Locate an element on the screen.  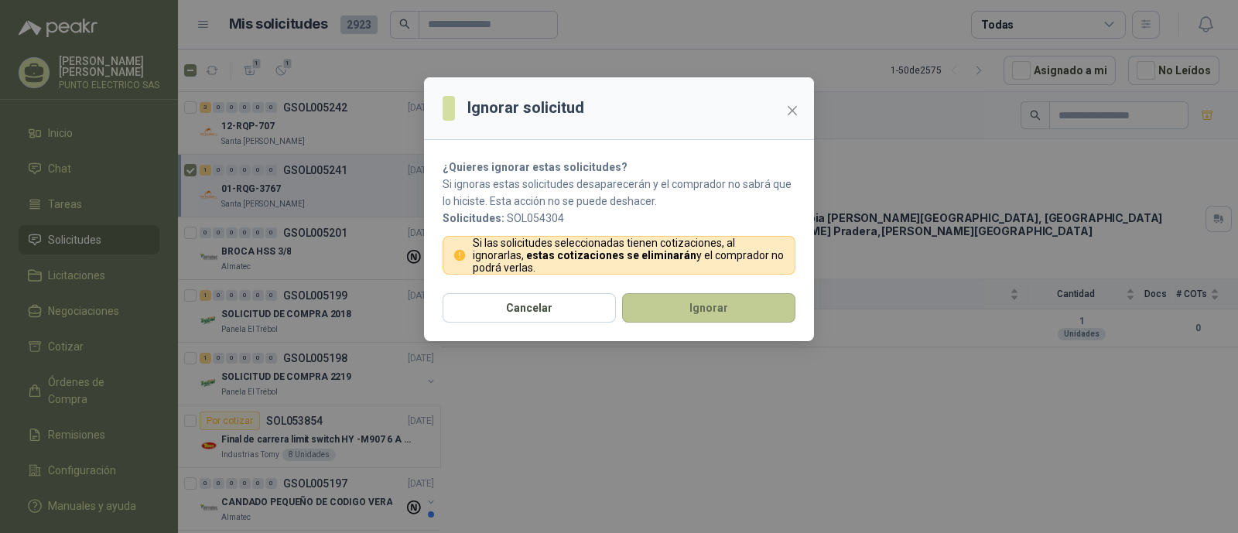
p: Si las solicitudes seleccionadas tienen cotizaciones, al ignorarlas, y el comprador no podrá verlas. is located at coordinates (629, 255).